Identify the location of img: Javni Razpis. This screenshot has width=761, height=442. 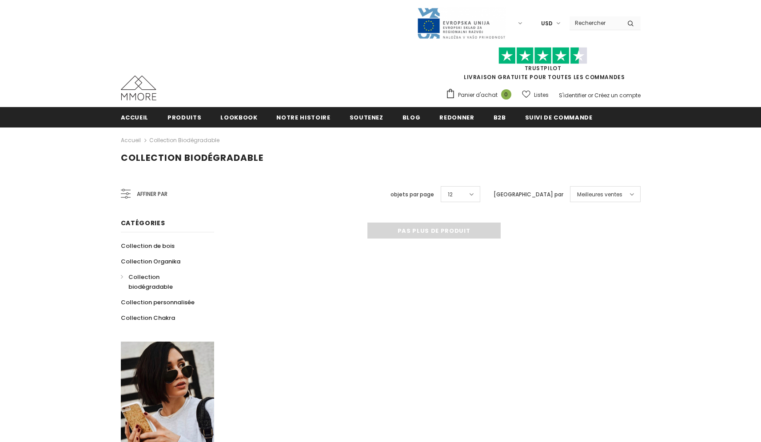
(461, 23).